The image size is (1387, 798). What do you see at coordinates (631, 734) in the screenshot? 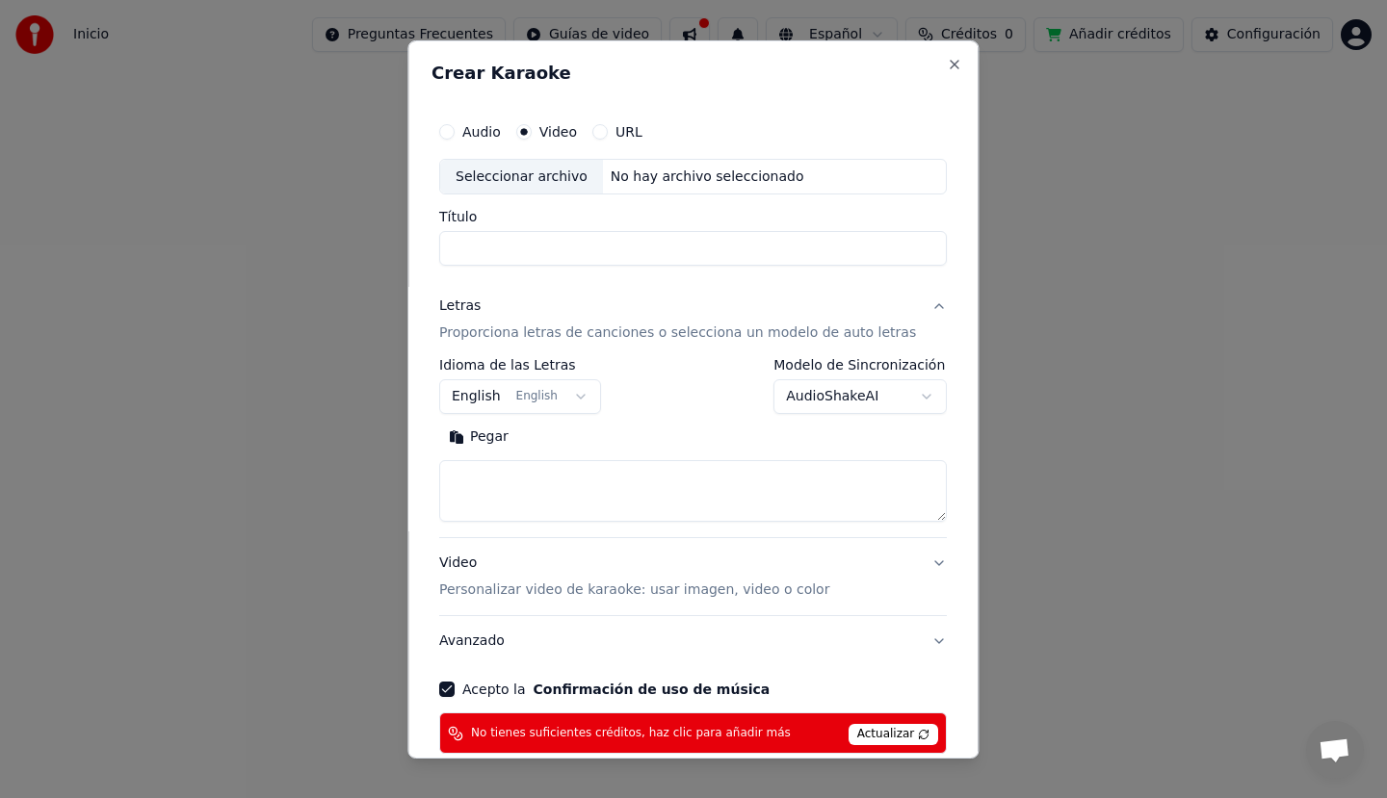
I see `span: No tienes suficientes créditos, haz clic para añadir más` at bounding box center [631, 734].